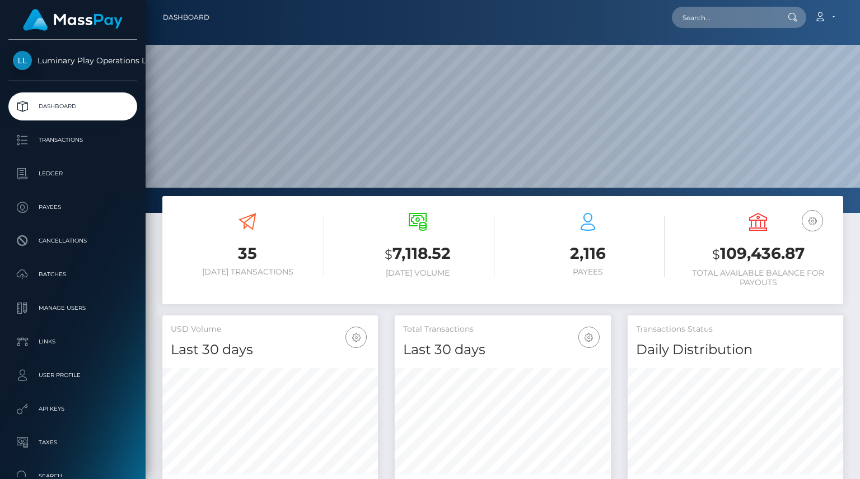 The height and width of the screenshot is (479, 860). Describe the element at coordinates (73, 20) in the screenshot. I see `img: MassPay Logo` at that location.